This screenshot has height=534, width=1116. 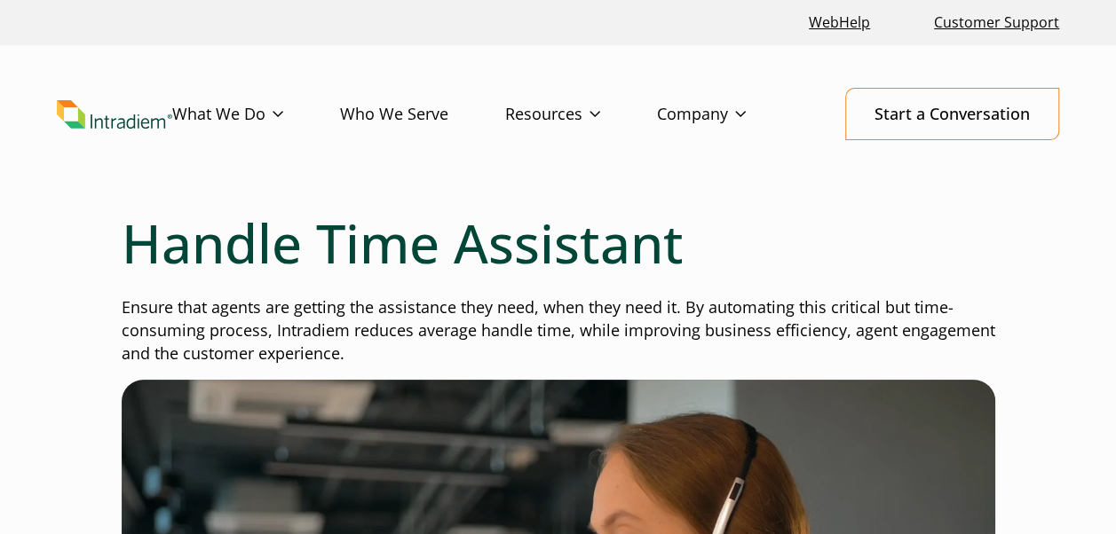 What do you see at coordinates (580, 114) in the screenshot?
I see `a: Resources` at bounding box center [580, 114].